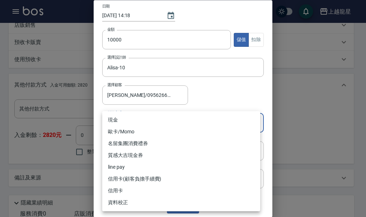 This screenshot has height=217, width=366. Describe the element at coordinates (181, 190) in the screenshot. I see `li: 信用卡` at that location.